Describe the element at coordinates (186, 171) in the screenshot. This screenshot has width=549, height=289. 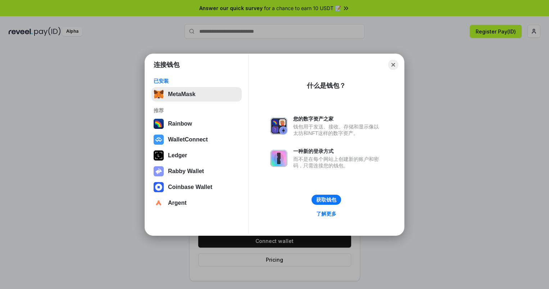
I see `div: Rabby Wallet` at that location.